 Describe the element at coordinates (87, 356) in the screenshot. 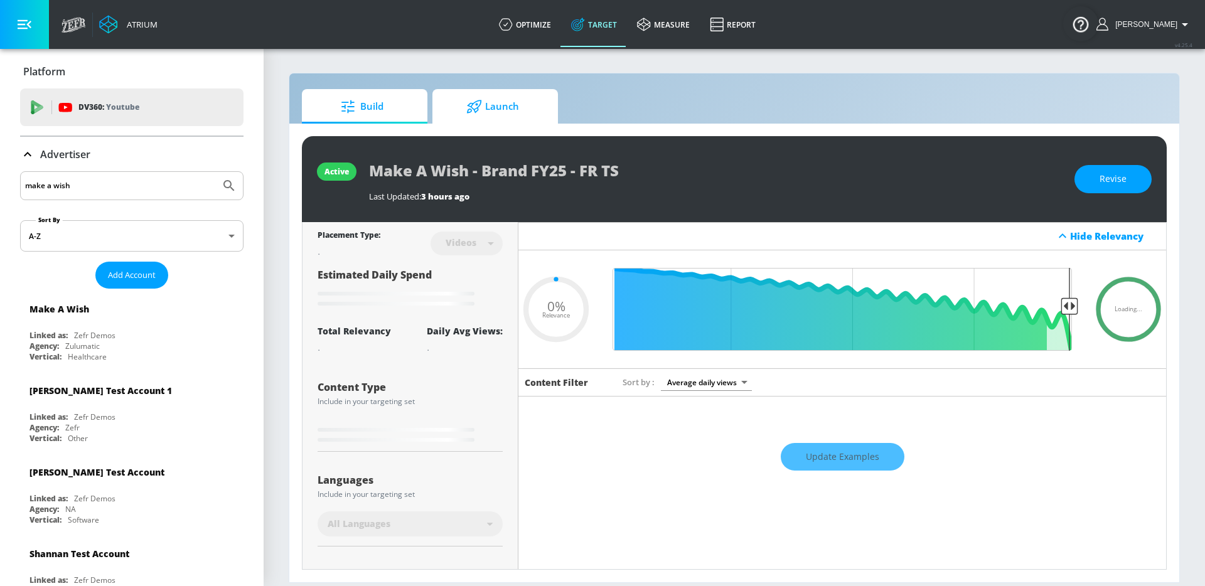

I see `div: Healthcare` at that location.